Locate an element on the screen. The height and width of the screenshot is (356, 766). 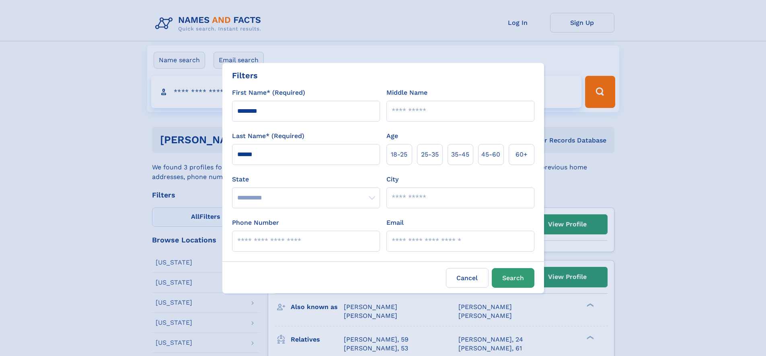
label: First Name* (Required) is located at coordinates (268, 93).